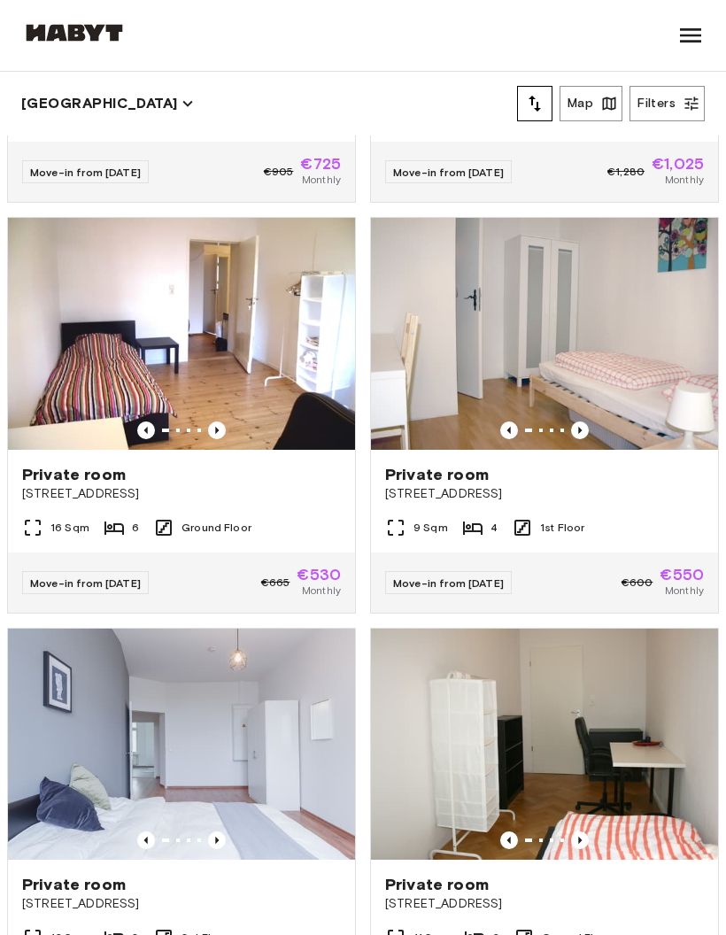 The width and height of the screenshot is (726, 935). I want to click on img: Marketing picture of unit DE-01-047-01H, so click(181, 744).